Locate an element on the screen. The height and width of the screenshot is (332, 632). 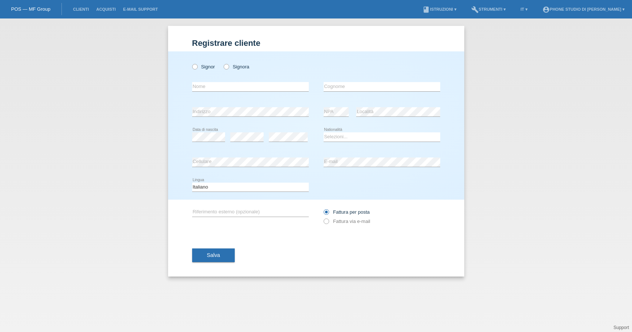
span: Salva is located at coordinates (213, 255).